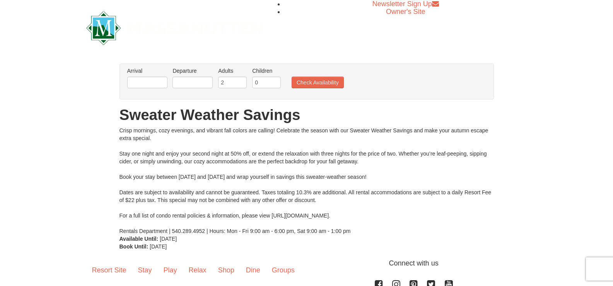  What do you see at coordinates (134, 247) in the screenshot?
I see `strong: Book Until:` at bounding box center [134, 247].